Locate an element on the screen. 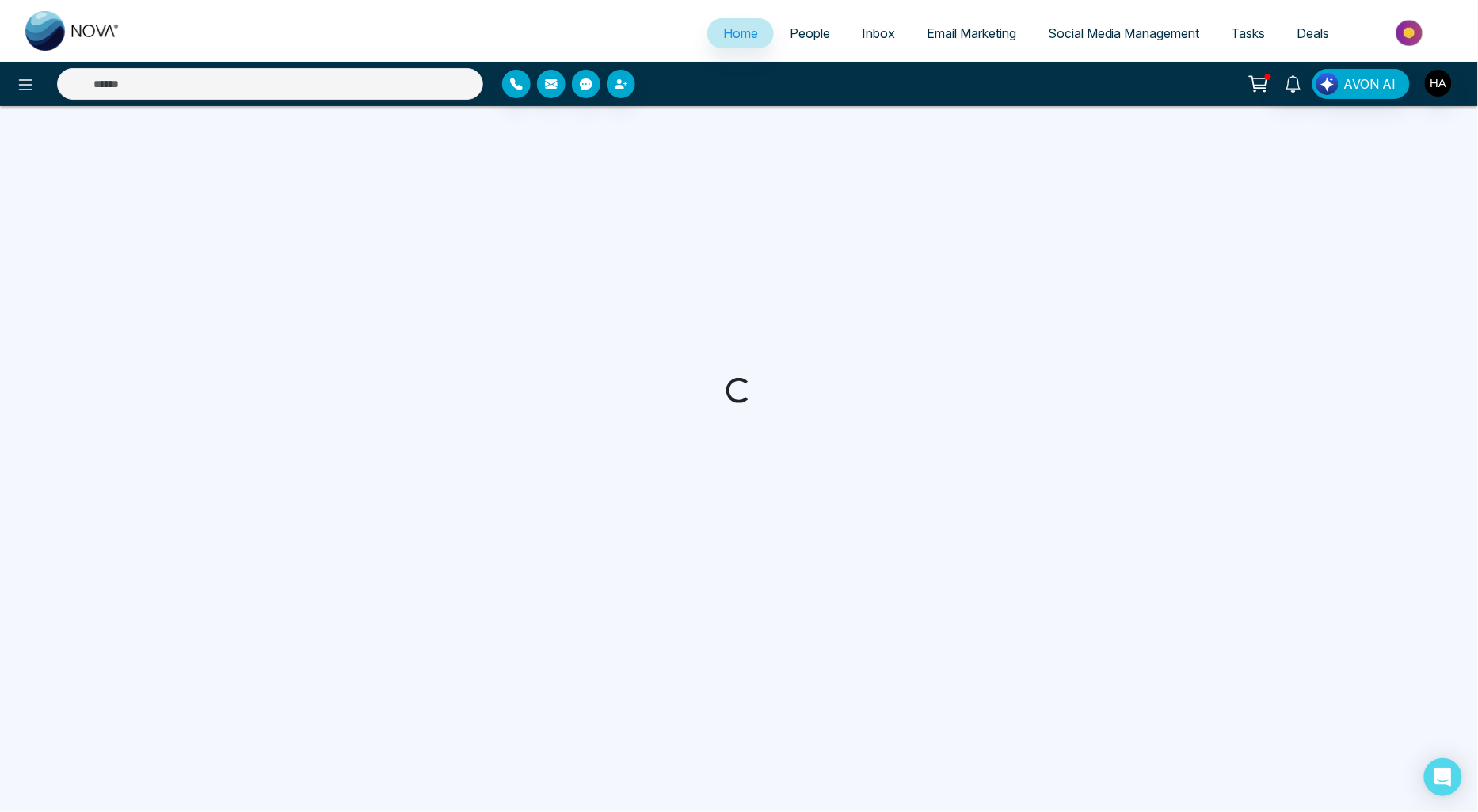 The height and width of the screenshot is (812, 1478). a: Social Media Management is located at coordinates (1124, 33).